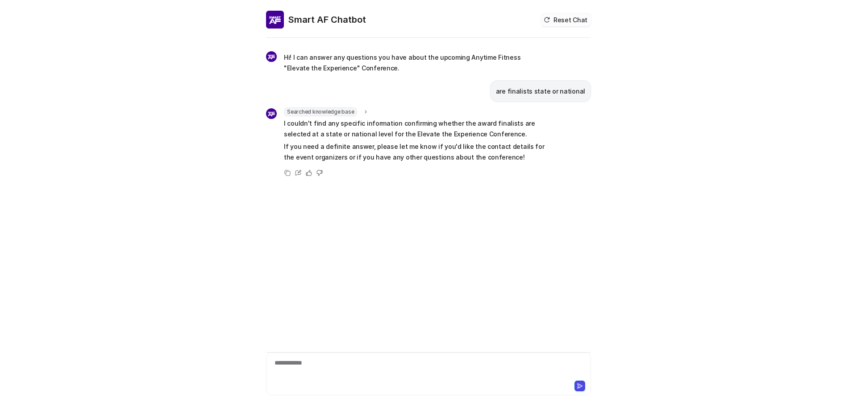  What do you see at coordinates (414, 152) in the screenshot?
I see `p: If you need a definite answer, please let me know if you'd like the contact details for the event...` at bounding box center [414, 152].